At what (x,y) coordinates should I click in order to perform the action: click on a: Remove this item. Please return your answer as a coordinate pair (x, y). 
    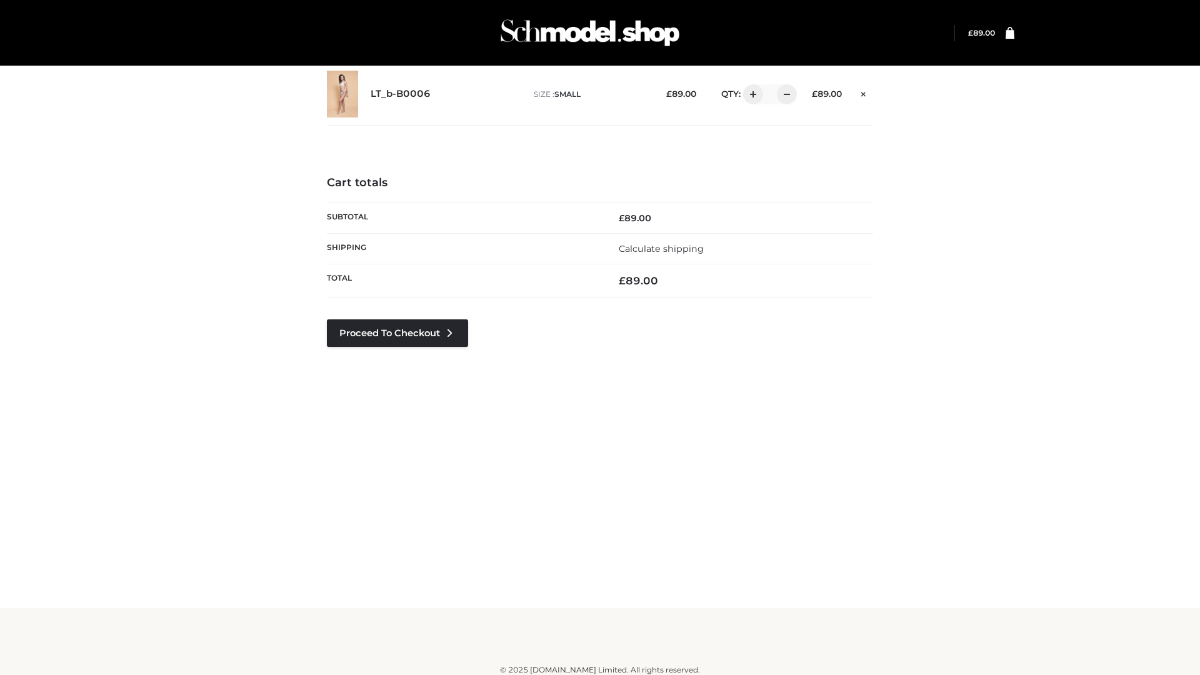
    Looking at the image, I should click on (864, 93).